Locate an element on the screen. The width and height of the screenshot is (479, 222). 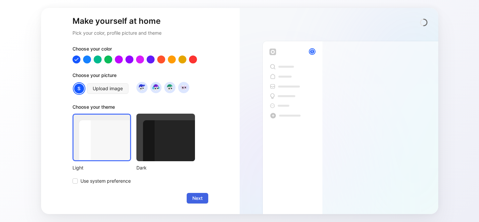
div: Choose your theme is located at coordinates (134, 108).